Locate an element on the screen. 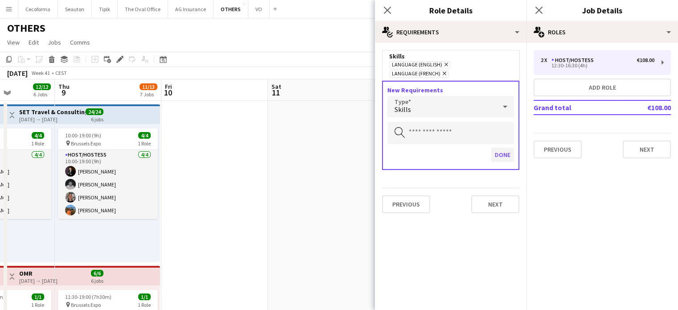 Image resolution: width=678 pixels, height=310 pixels. span: 9 is located at coordinates (63, 92).